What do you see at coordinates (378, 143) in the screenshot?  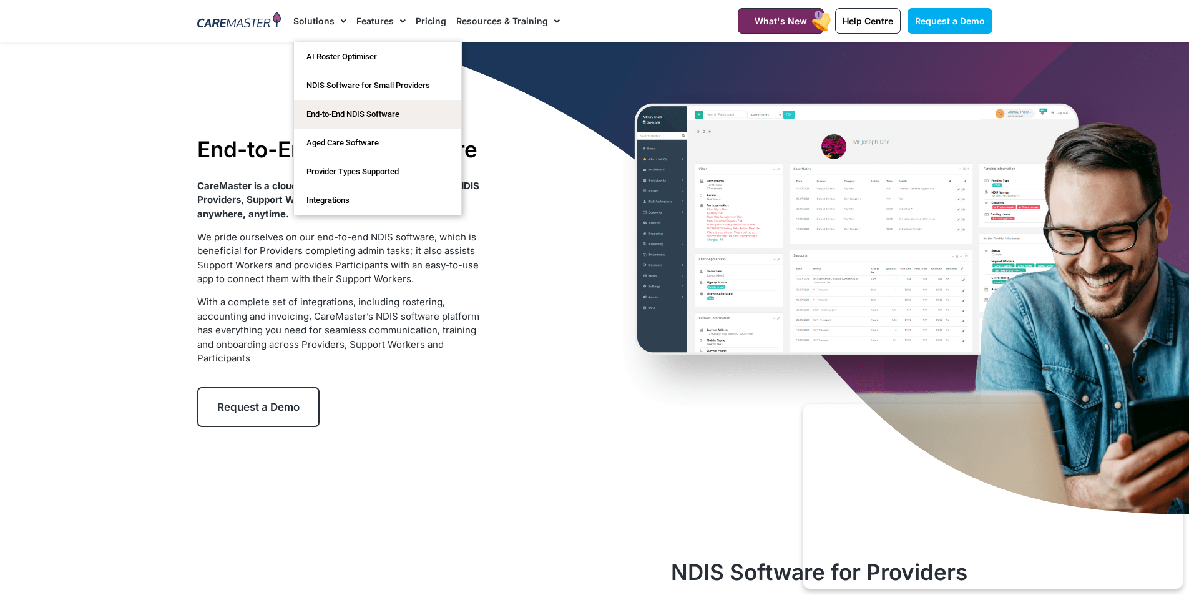 I see `a: Aged Care Software` at bounding box center [378, 143].